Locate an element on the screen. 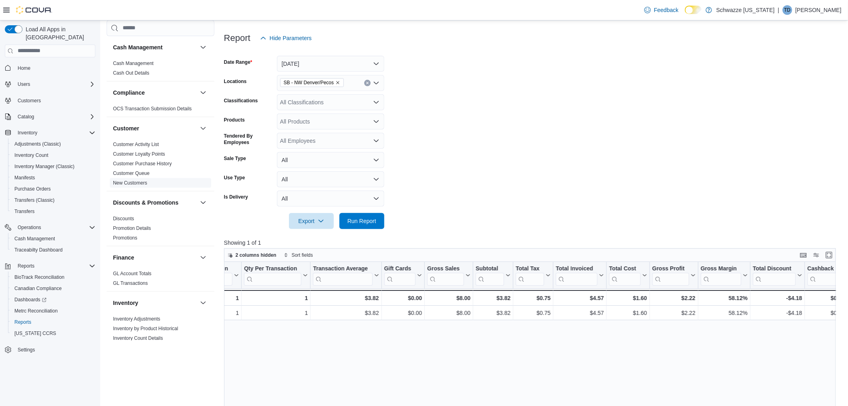 This screenshot has height=406, width=848. span: Run Report is located at coordinates (362, 221).